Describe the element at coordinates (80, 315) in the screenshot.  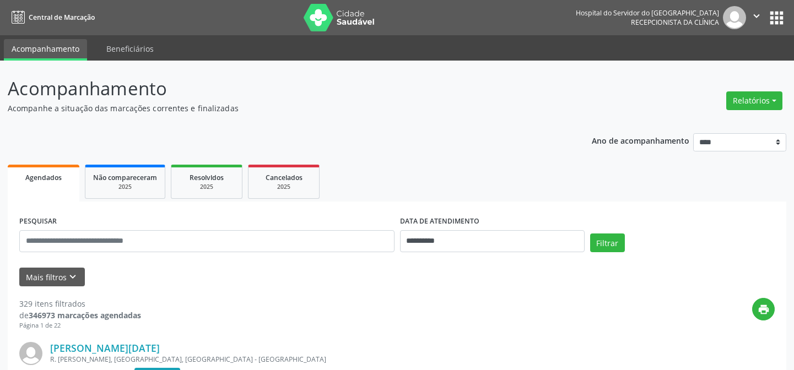
I see `div: de` at that location.